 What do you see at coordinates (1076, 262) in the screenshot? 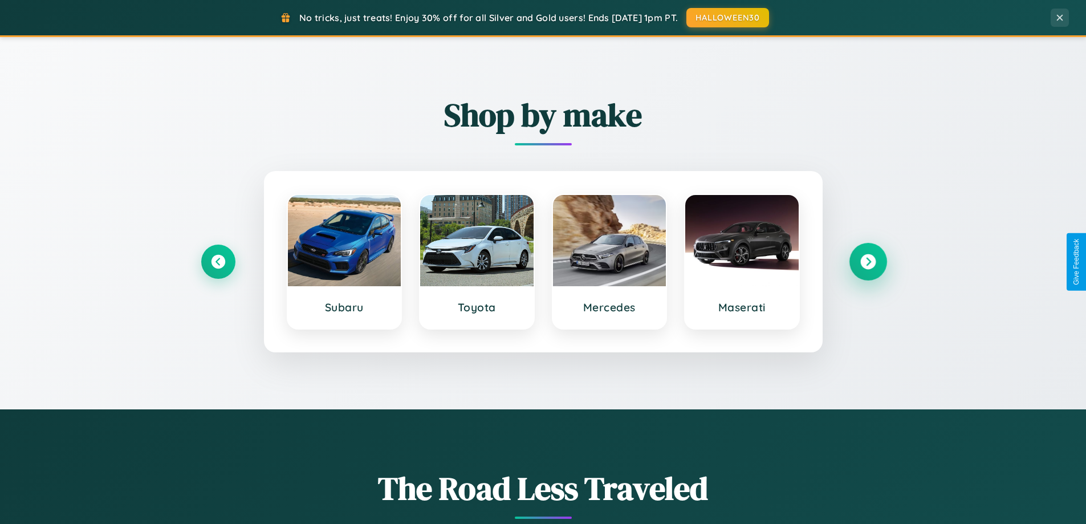
I see `div: Give Feedback` at bounding box center [1076, 262].